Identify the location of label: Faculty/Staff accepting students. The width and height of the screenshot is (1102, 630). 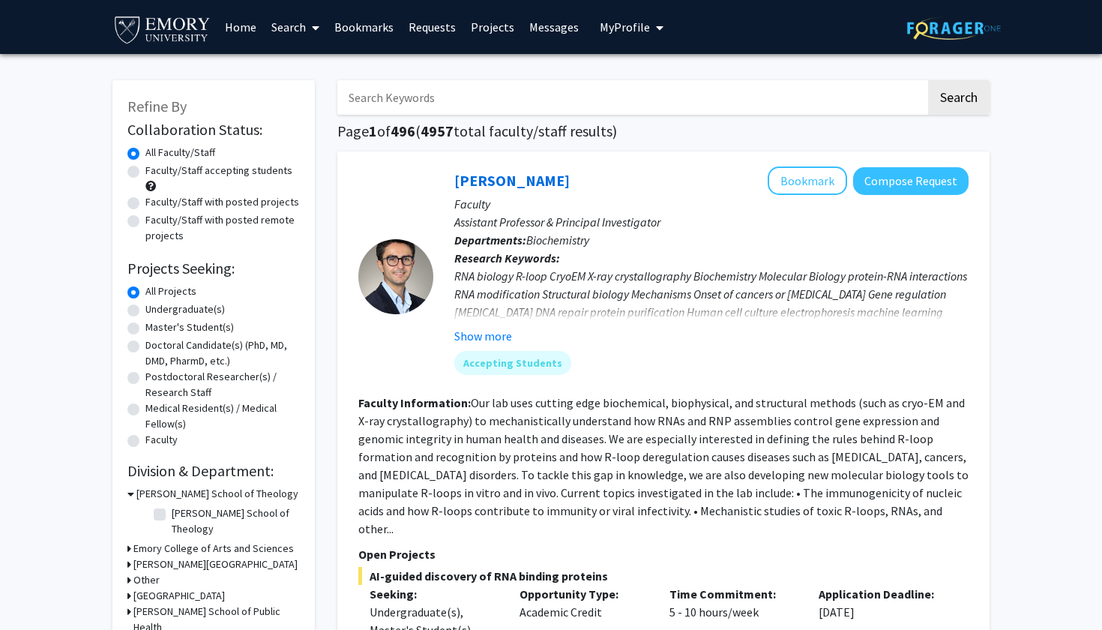
(219, 170).